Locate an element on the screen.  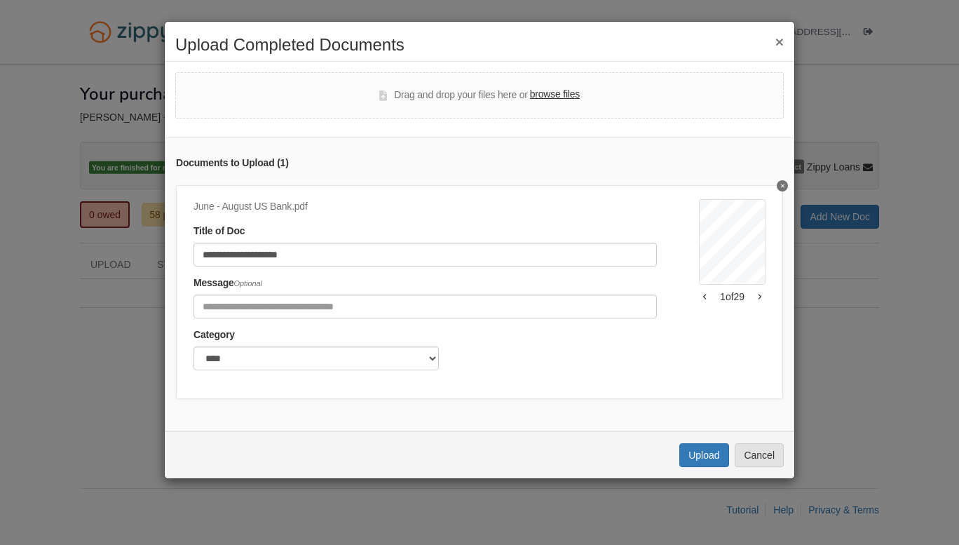
div: Drag and drop your files here or is located at coordinates (480, 95).